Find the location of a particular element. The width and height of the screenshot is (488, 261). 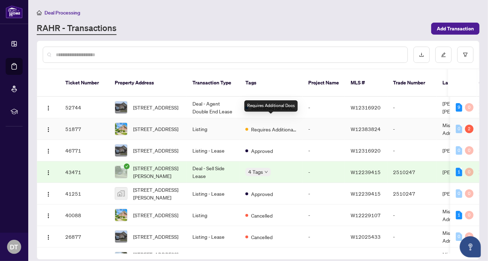

th: Transaction Type is located at coordinates (213, 83).